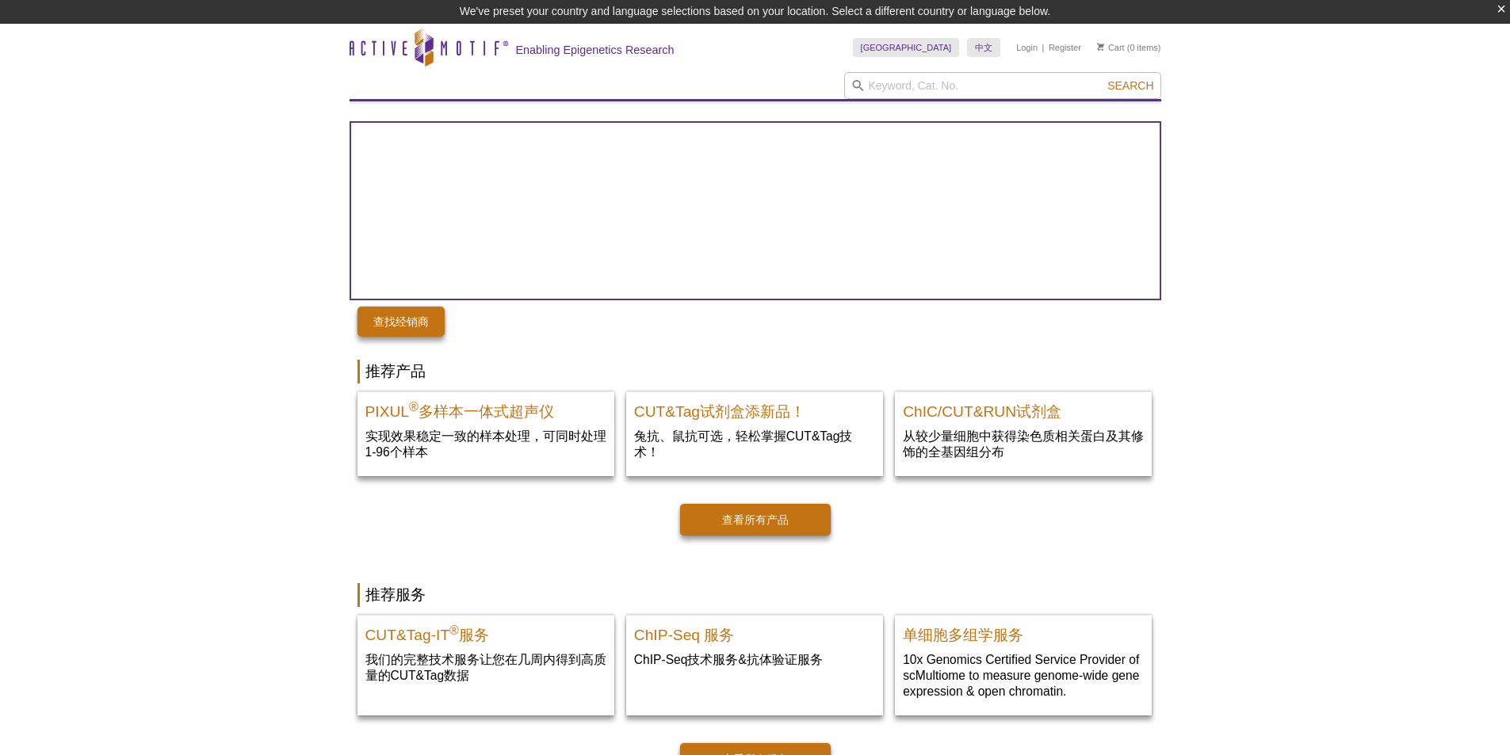 This screenshot has height=755, width=1510. I want to click on p: 10x Genomics Certified Service Provider of scMultiome to measure genome-wide gene expression & op..., so click(1023, 675).